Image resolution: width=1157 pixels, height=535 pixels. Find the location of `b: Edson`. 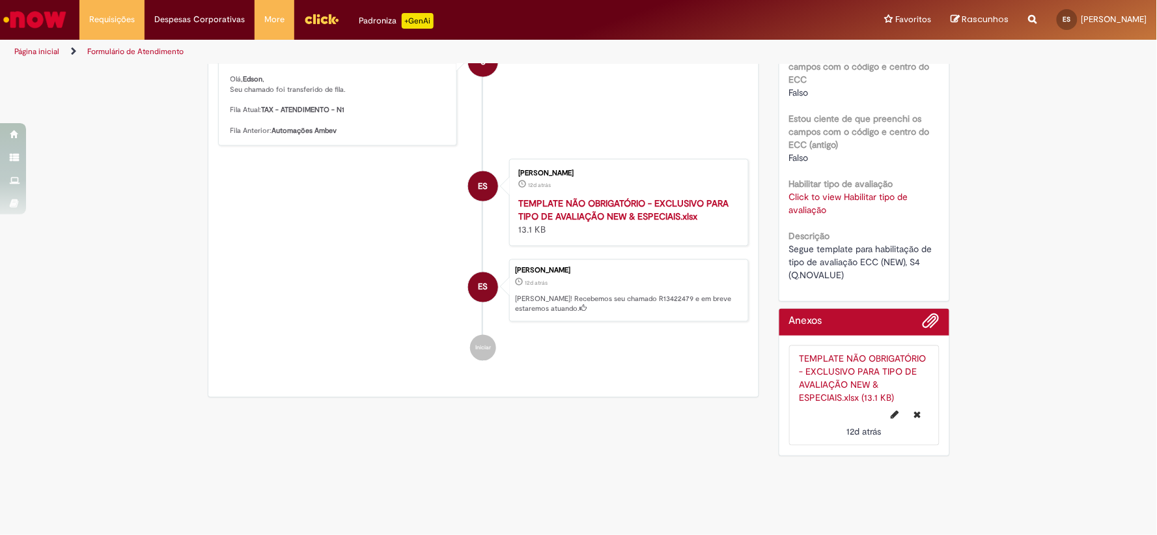

b: Edson is located at coordinates (253, 79).